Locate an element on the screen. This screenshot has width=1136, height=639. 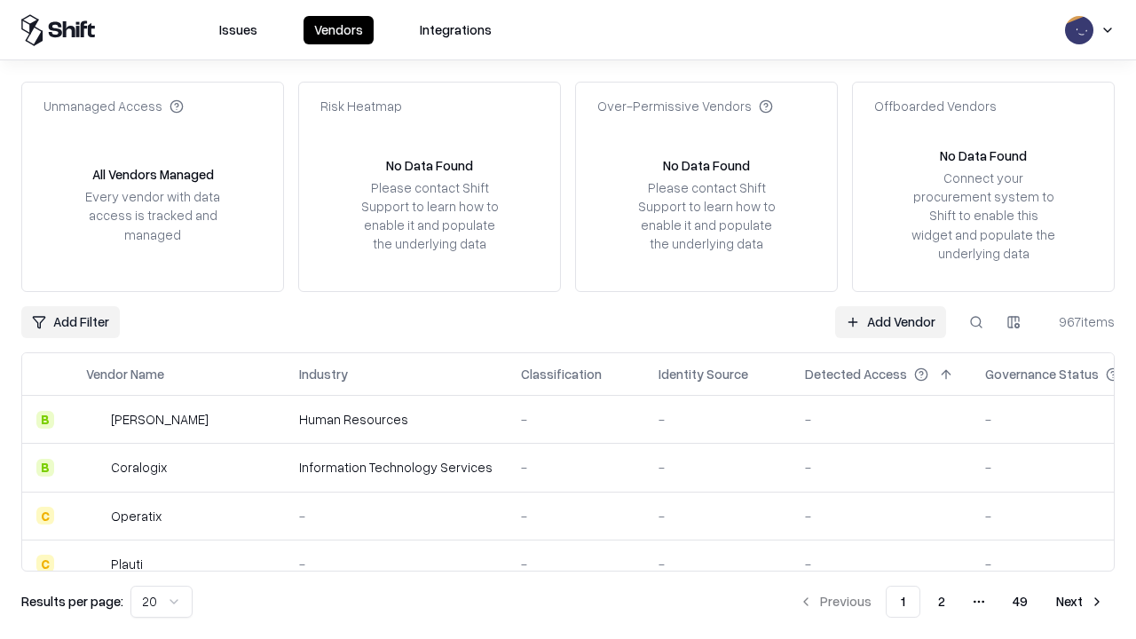
div: Industry is located at coordinates (323, 374).